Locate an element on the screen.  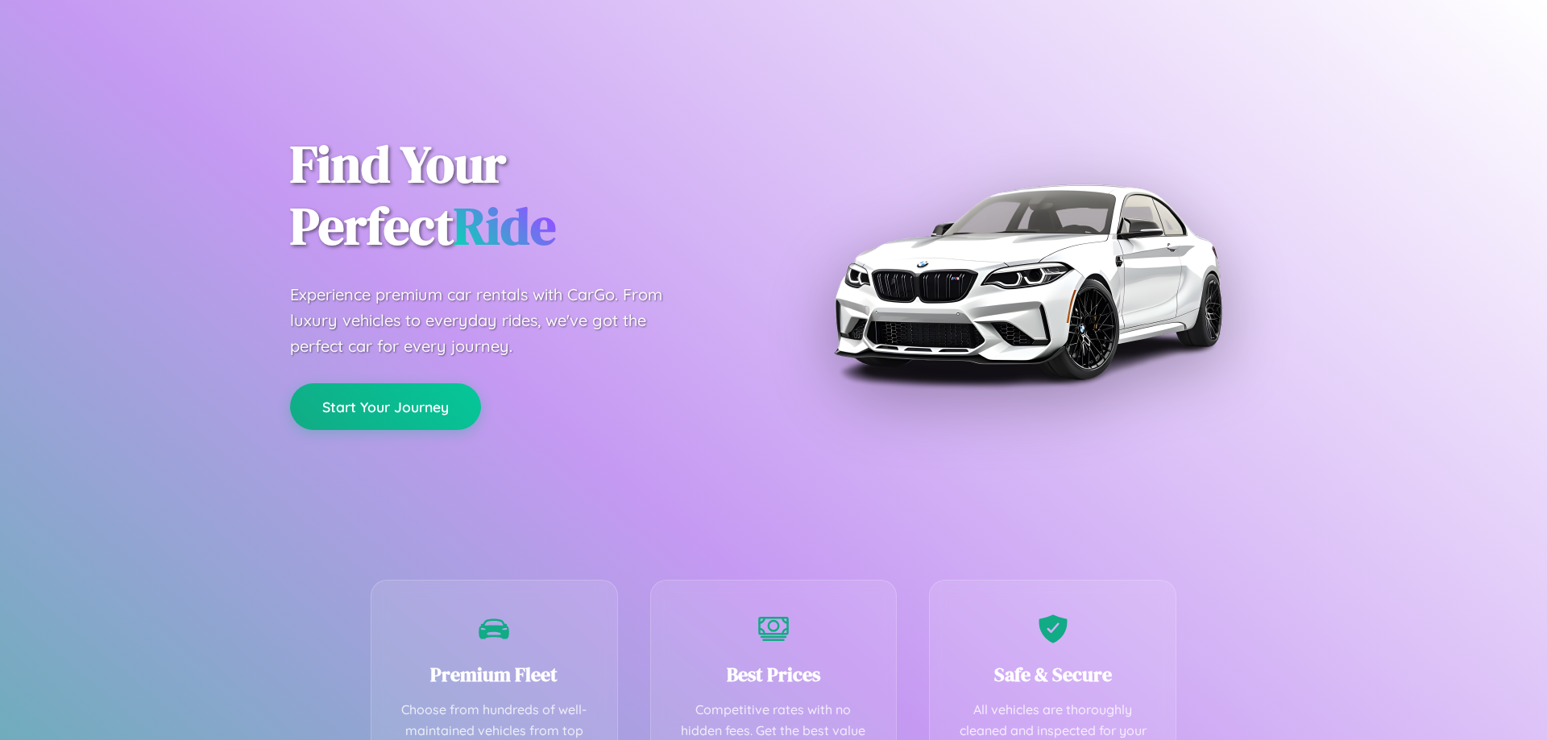
p: Experience premium car rentals with CarGo. From luxury vehicles to everyday rides, we've got the ... is located at coordinates (491, 321).